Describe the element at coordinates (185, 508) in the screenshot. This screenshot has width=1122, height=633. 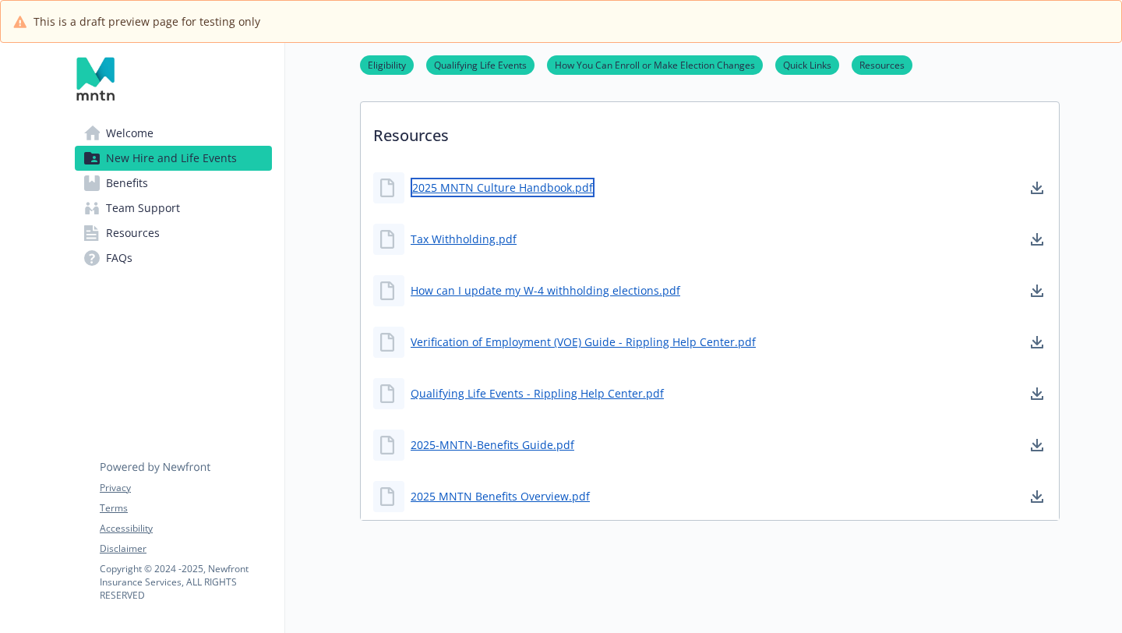
I see `a: Terms` at that location.